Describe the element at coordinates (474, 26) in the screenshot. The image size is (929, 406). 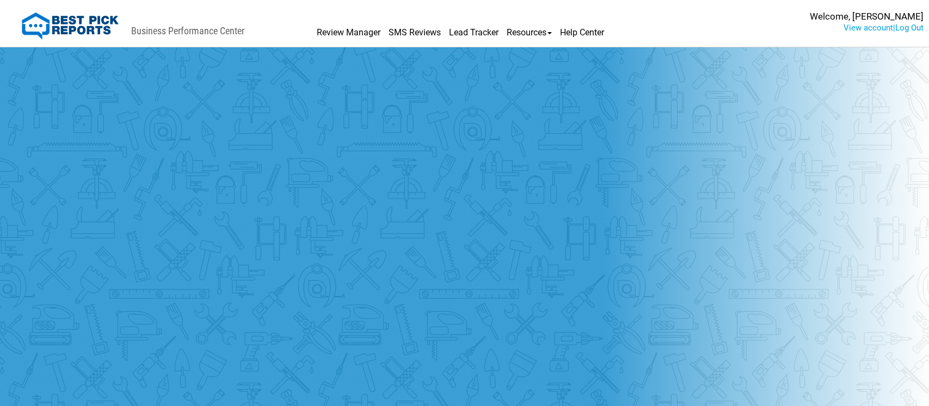
I see `a: Lead Tracker` at that location.